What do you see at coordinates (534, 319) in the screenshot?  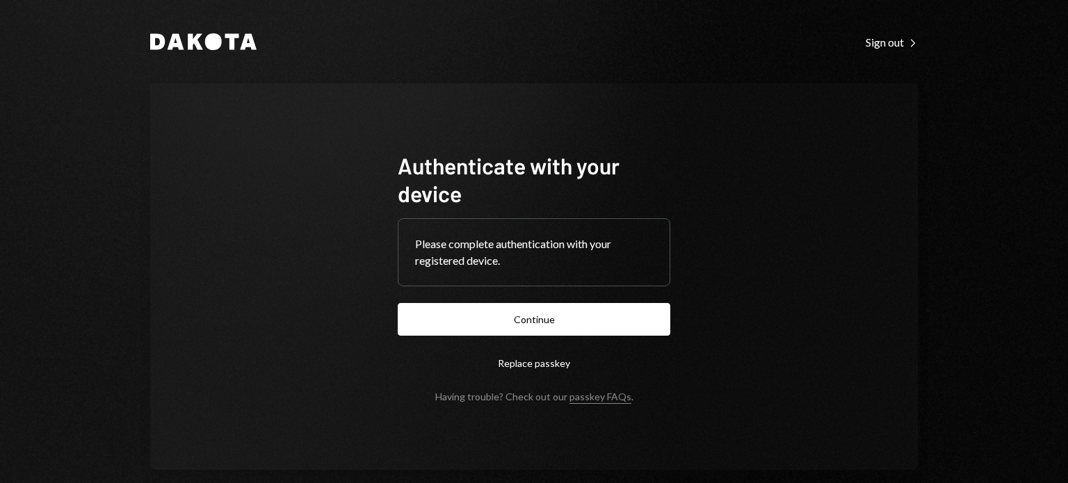 I see `button: Continue` at bounding box center [534, 319].